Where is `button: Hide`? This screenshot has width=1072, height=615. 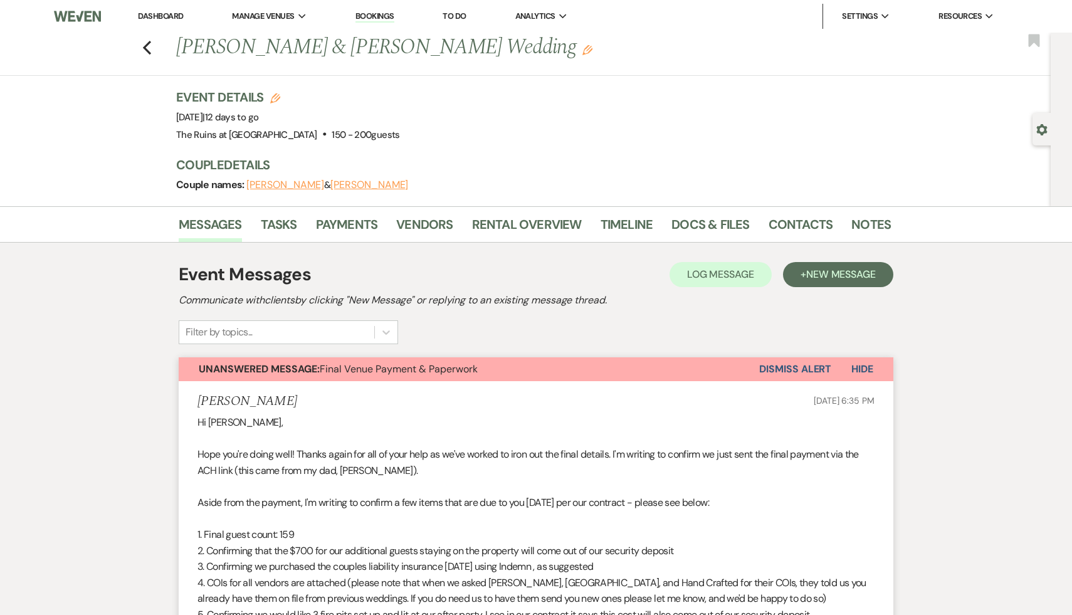
button: Hide is located at coordinates (862, 369).